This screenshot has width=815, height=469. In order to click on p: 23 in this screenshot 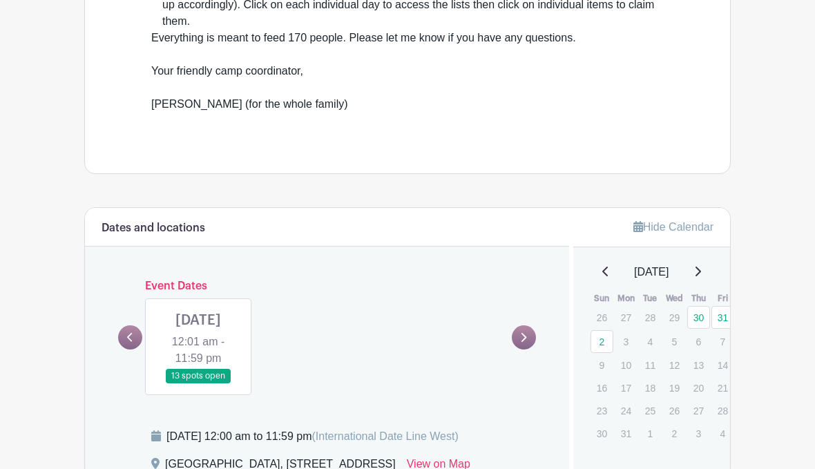, I will do `click(602, 410)`.